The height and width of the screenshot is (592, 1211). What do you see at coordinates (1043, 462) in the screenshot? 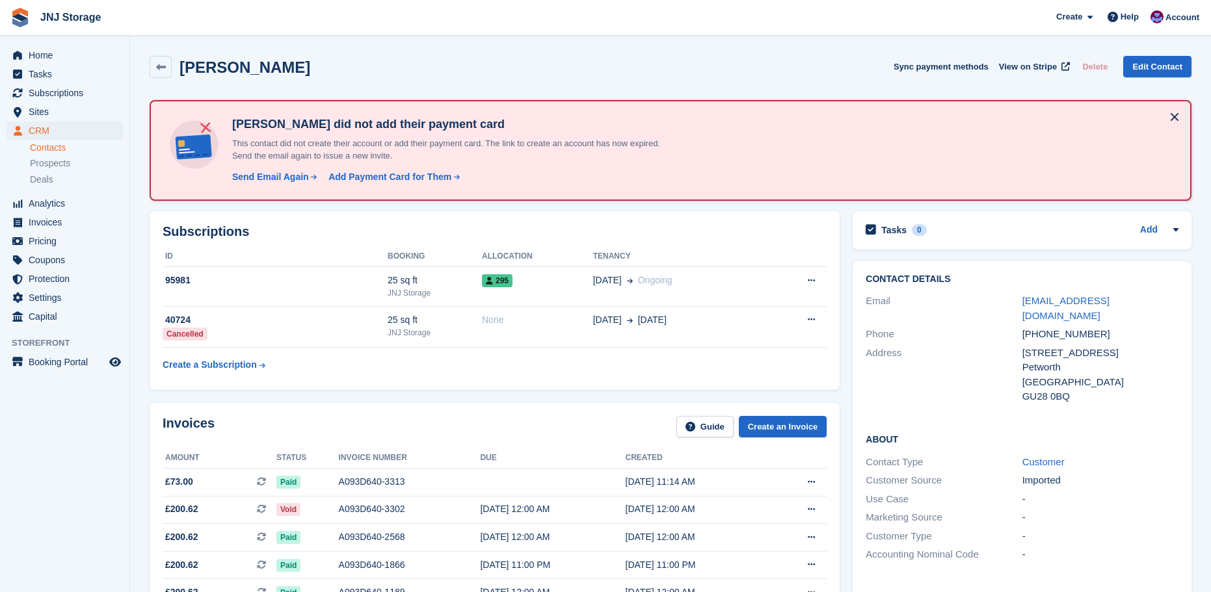
I see `a: Customer` at bounding box center [1043, 462].